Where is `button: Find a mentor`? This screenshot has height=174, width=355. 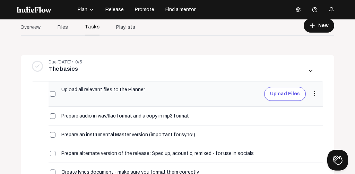 button: Find a mentor is located at coordinates (180, 10).